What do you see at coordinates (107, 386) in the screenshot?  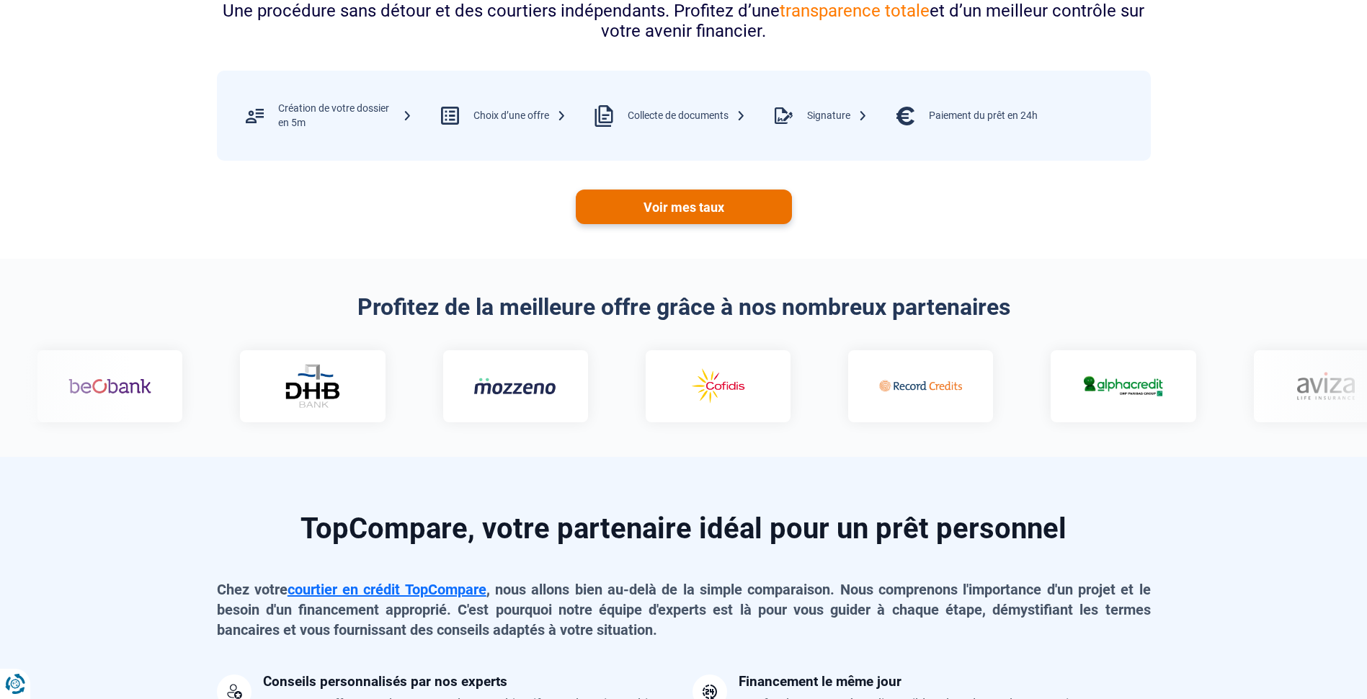 I see `img: Beobank` at bounding box center [107, 386].